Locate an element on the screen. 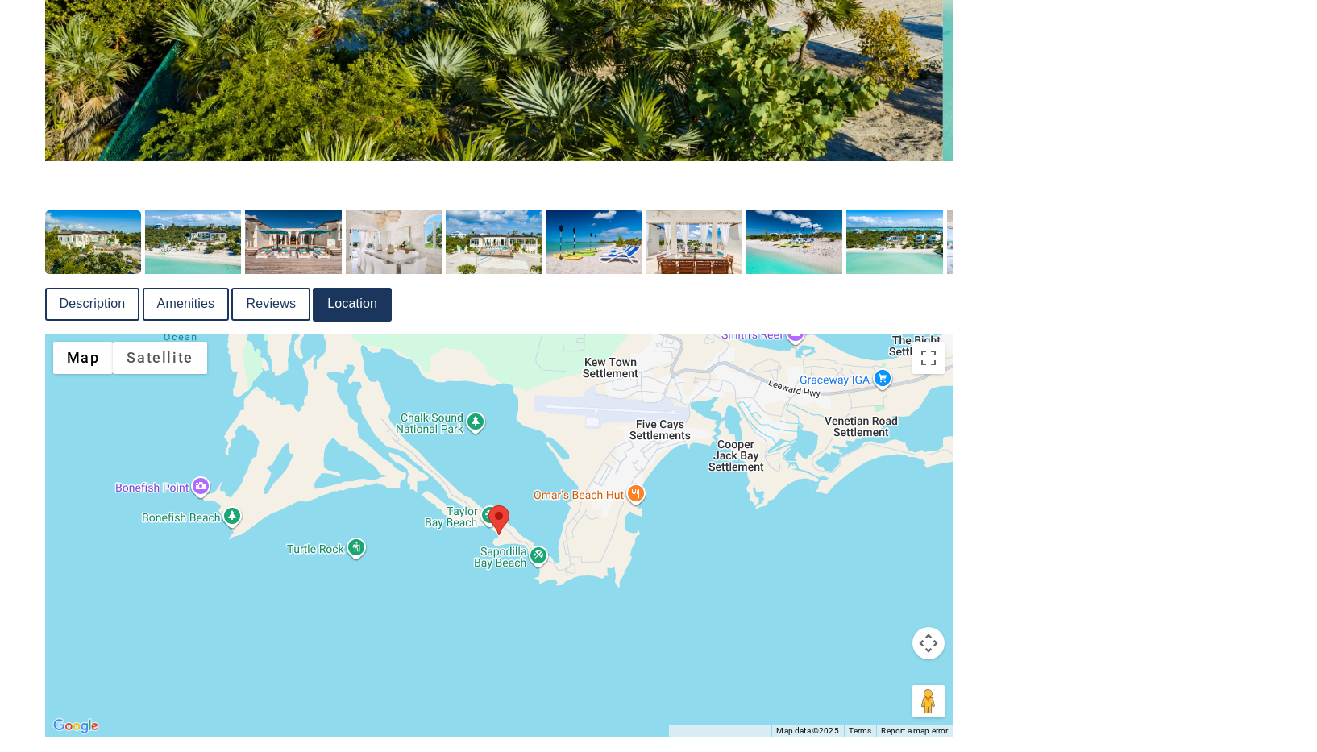  button: Show street map is located at coordinates (83, 358).